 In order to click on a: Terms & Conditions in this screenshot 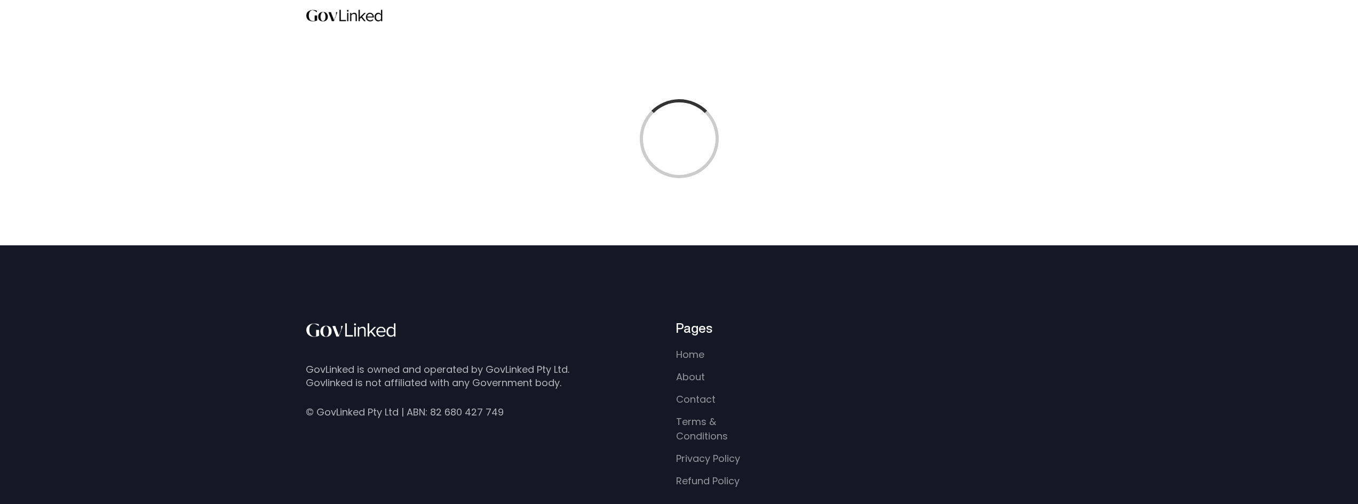, I will do `click(718, 429)`.